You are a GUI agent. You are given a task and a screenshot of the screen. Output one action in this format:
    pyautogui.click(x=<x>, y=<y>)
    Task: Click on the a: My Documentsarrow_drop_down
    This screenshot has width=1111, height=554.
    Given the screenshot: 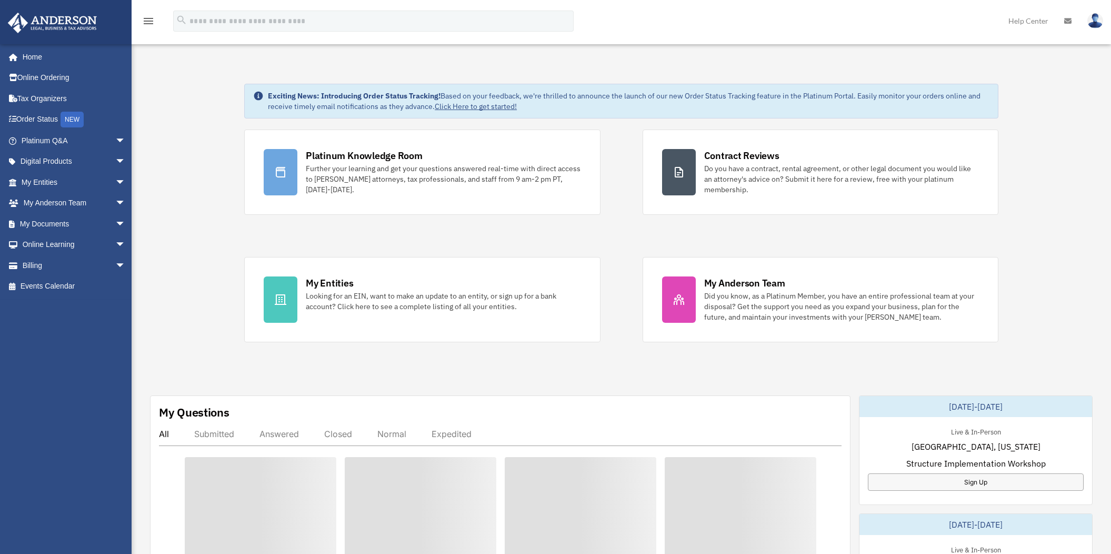 What is the action you would take?
    pyautogui.click(x=74, y=224)
    